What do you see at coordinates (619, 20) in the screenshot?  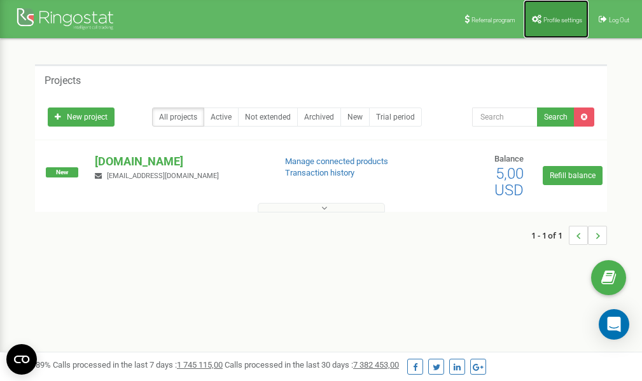 I see `span: Log Out` at bounding box center [619, 20].